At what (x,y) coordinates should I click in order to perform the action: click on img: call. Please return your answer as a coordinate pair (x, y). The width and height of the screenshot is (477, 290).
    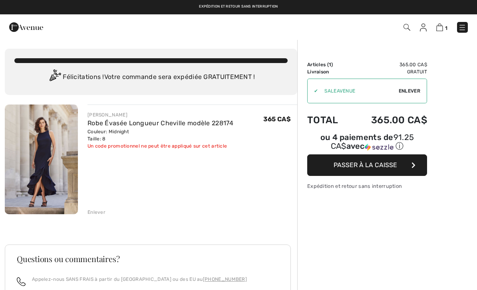
    Looking at the image, I should click on (21, 282).